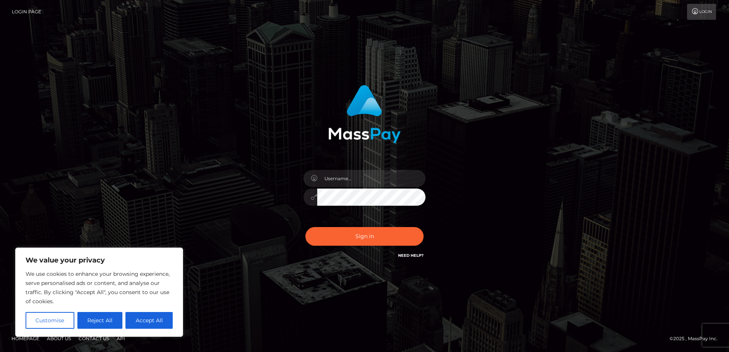 The image size is (729, 352). Describe the element at coordinates (149, 321) in the screenshot. I see `button: Accept All` at that location.